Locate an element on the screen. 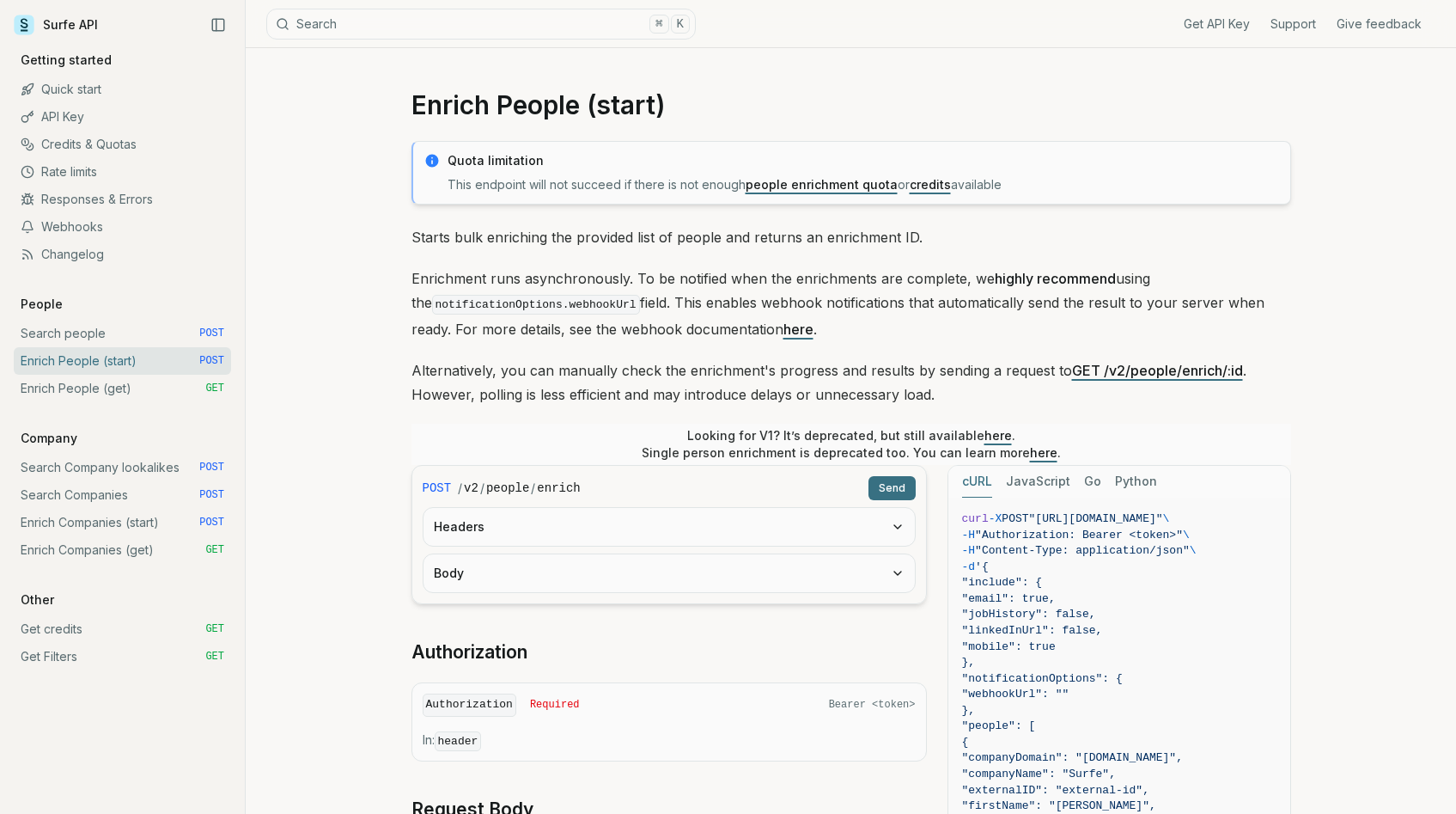 This screenshot has height=814, width=1456. button: JavaScript is located at coordinates (1038, 481).